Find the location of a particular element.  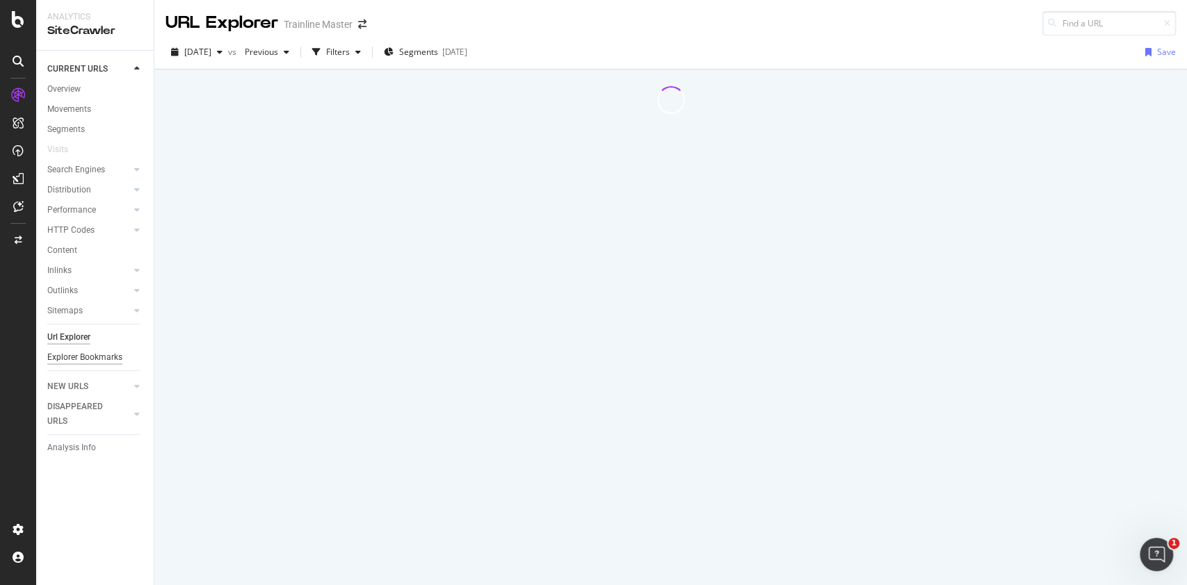

button: Save is located at coordinates (1157, 52).